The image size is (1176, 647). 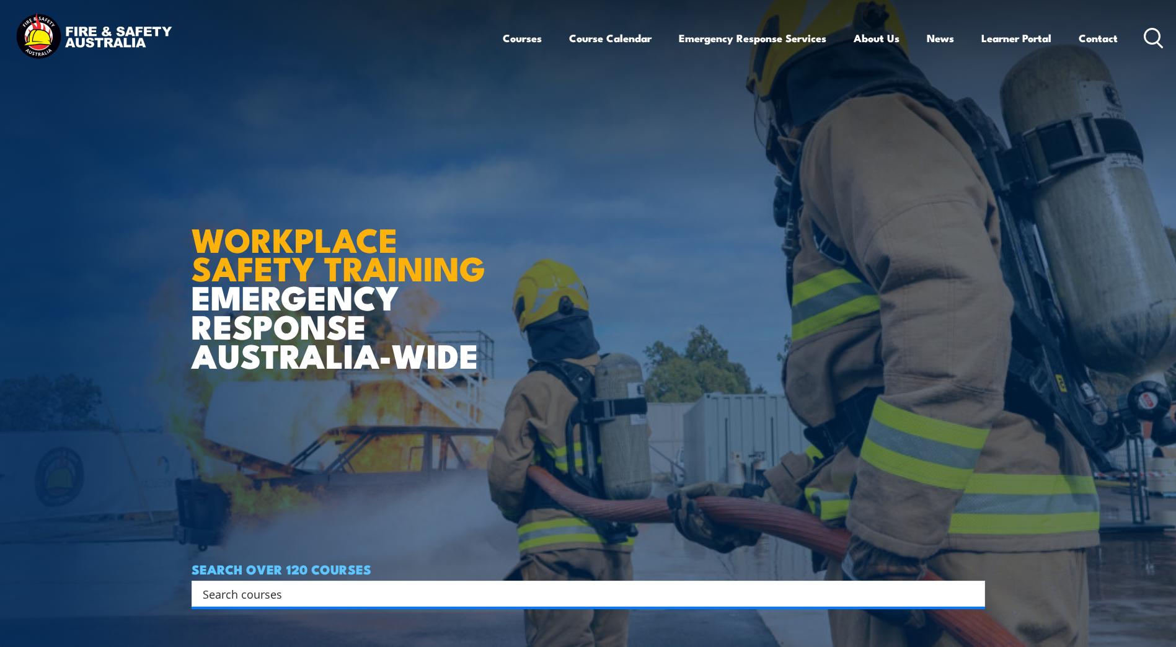 I want to click on a: Courses, so click(x=522, y=38).